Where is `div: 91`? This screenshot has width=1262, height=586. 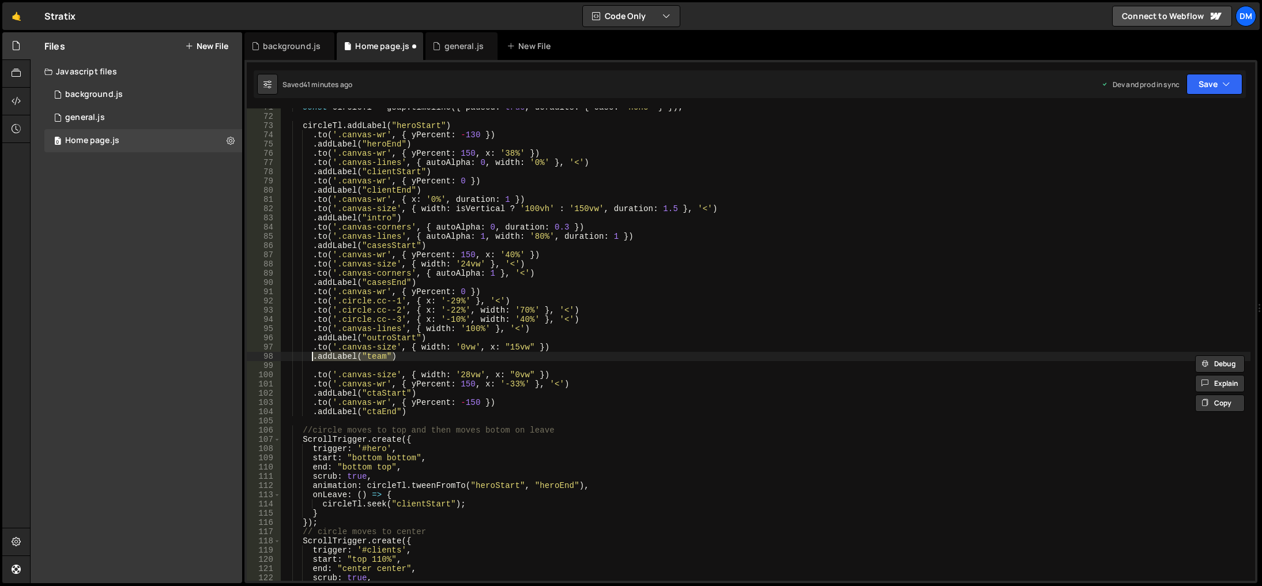
div: 91 is located at coordinates (263, 292).